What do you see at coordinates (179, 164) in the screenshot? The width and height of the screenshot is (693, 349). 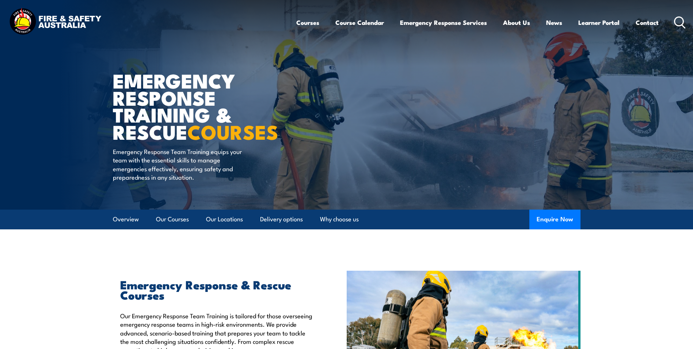 I see `p: Emergency Response Team Training equips your team with the essential skills to manage emergencies...` at bounding box center [179, 164].